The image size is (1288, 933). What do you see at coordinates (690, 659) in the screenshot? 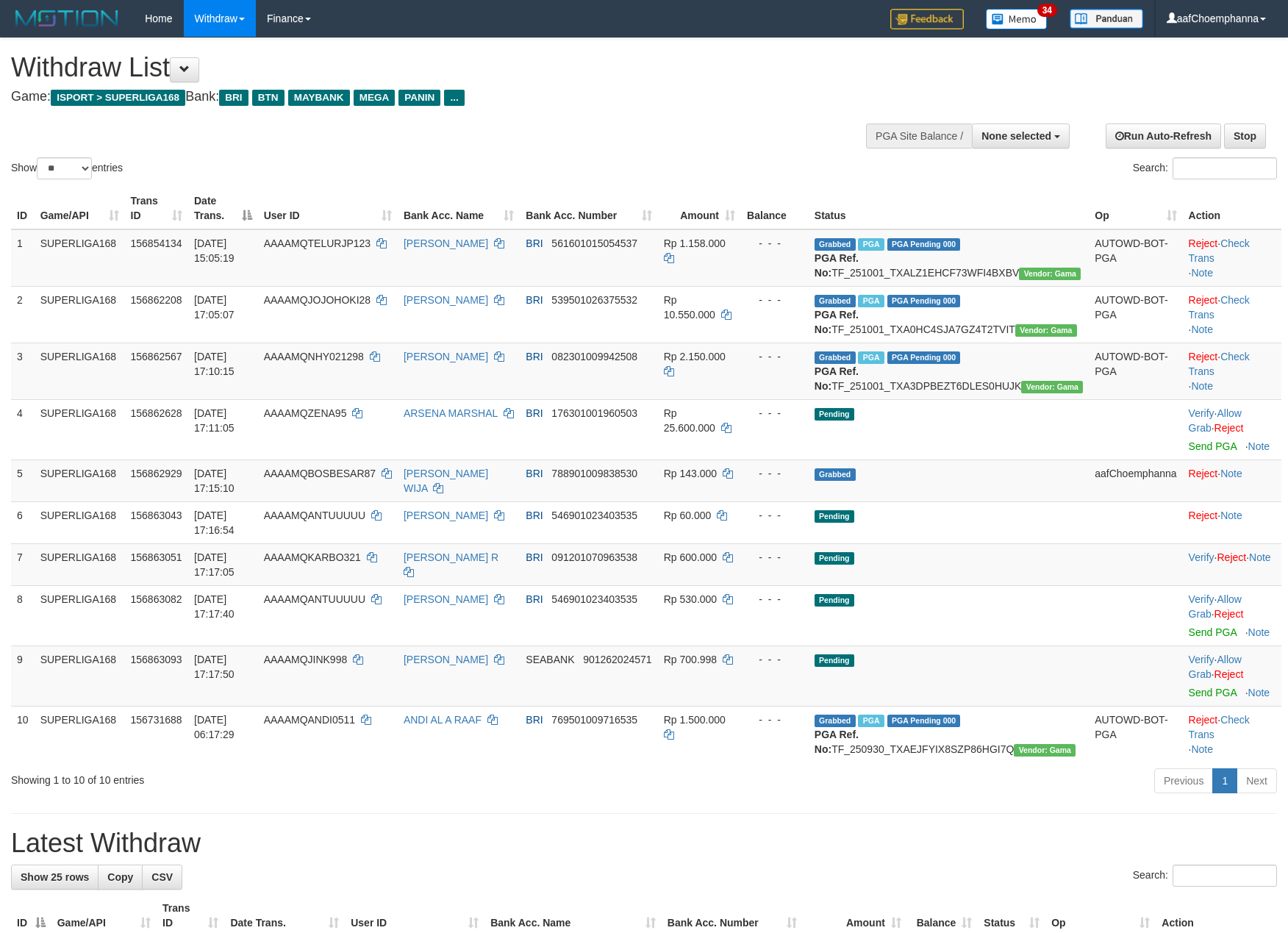
I see `span: Rp 700.998` at bounding box center [690, 659].